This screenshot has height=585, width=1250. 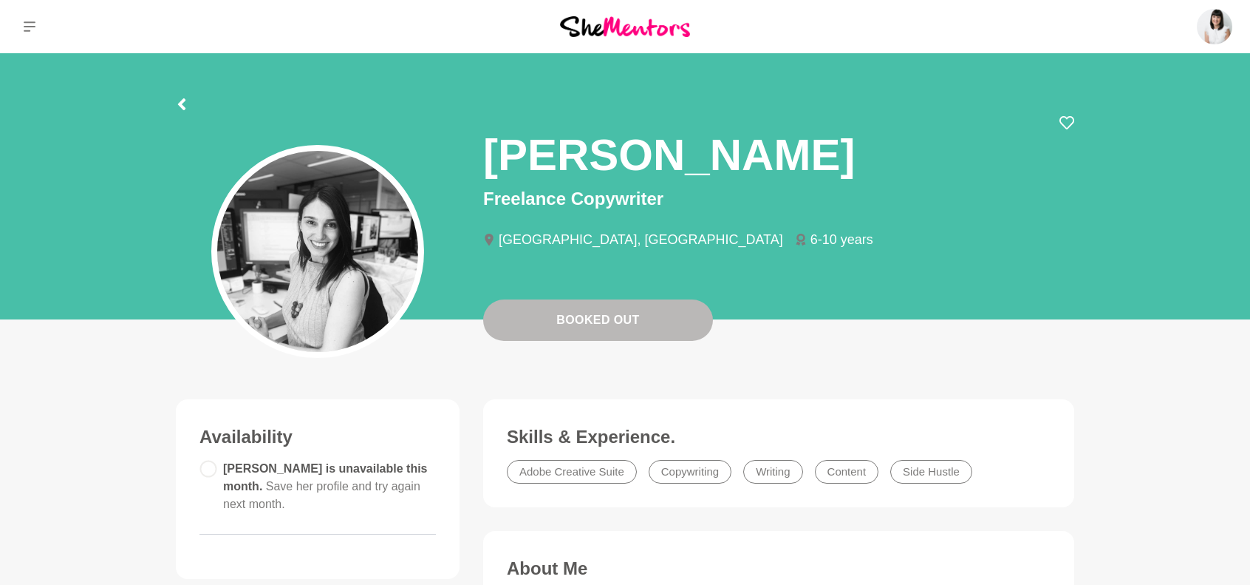 I want to click on h3: About Me, so click(x=779, y=568).